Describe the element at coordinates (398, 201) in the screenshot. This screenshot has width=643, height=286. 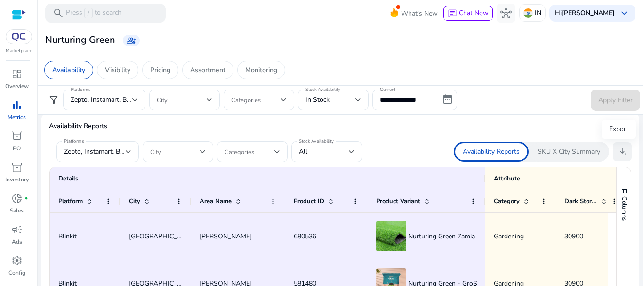
I see `span: Product Variant` at that location.